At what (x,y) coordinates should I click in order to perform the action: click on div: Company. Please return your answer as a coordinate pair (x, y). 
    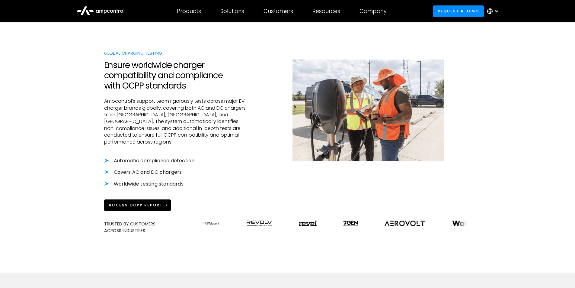
    Looking at the image, I should click on (373, 11).